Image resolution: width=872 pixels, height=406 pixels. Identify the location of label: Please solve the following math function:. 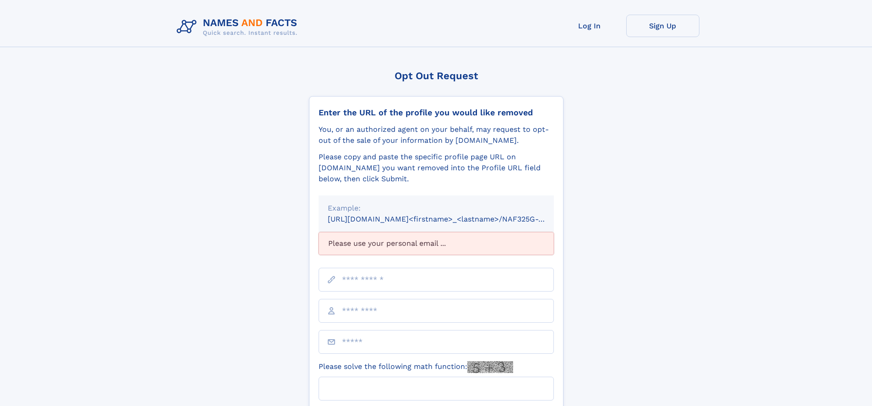
(416, 367).